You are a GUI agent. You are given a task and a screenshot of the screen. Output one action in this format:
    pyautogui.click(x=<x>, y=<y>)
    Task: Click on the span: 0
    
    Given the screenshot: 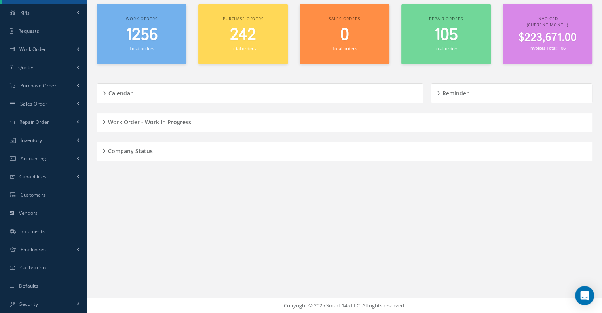 What is the action you would take?
    pyautogui.click(x=345, y=35)
    